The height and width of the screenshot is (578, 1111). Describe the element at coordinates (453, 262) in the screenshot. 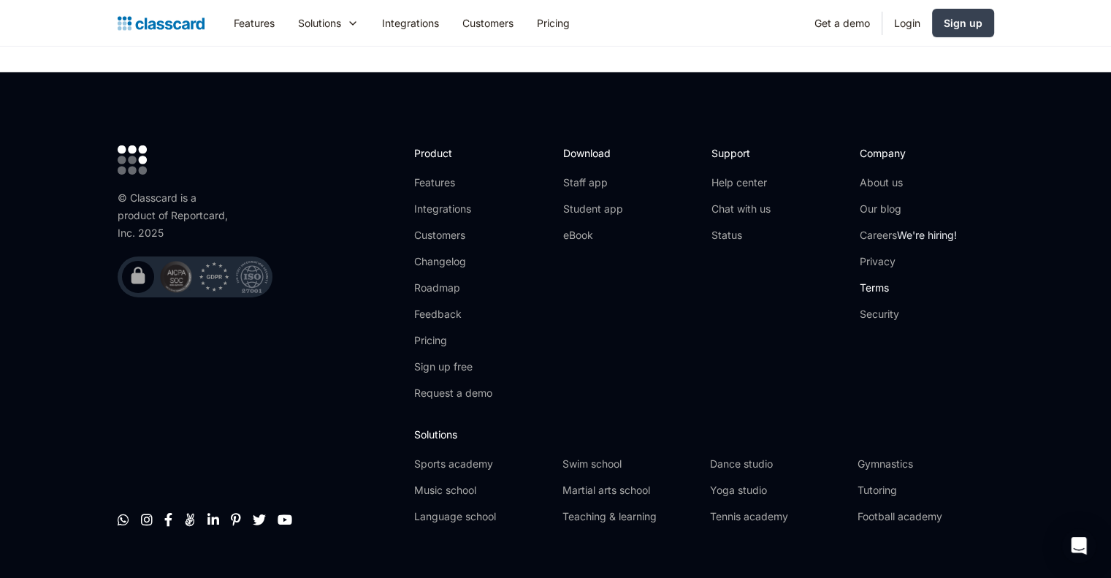

I see `a: Changelog` at that location.